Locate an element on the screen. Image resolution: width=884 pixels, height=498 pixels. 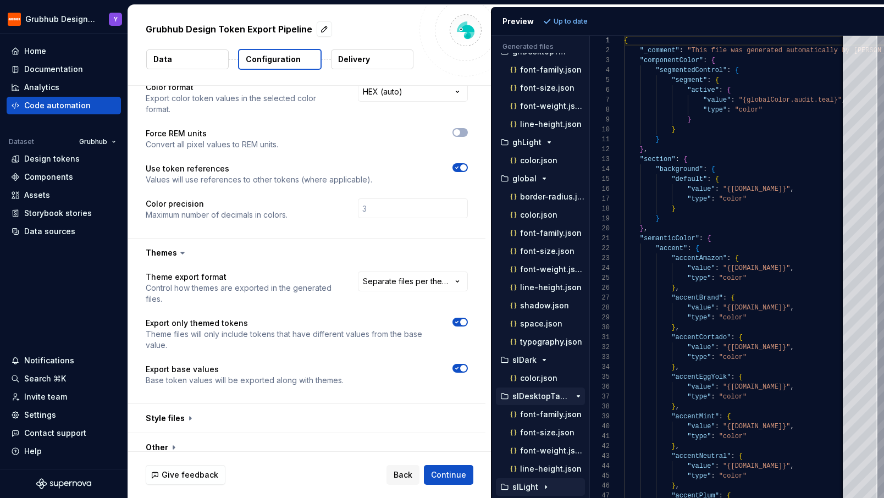
a: Supernova Logo is located at coordinates (64, 484).